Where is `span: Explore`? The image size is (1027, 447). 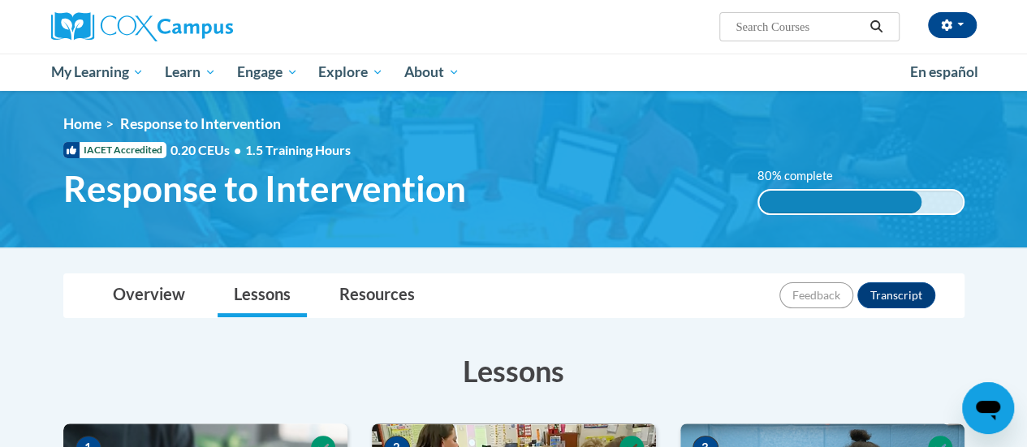
span: Explore is located at coordinates (351, 72).